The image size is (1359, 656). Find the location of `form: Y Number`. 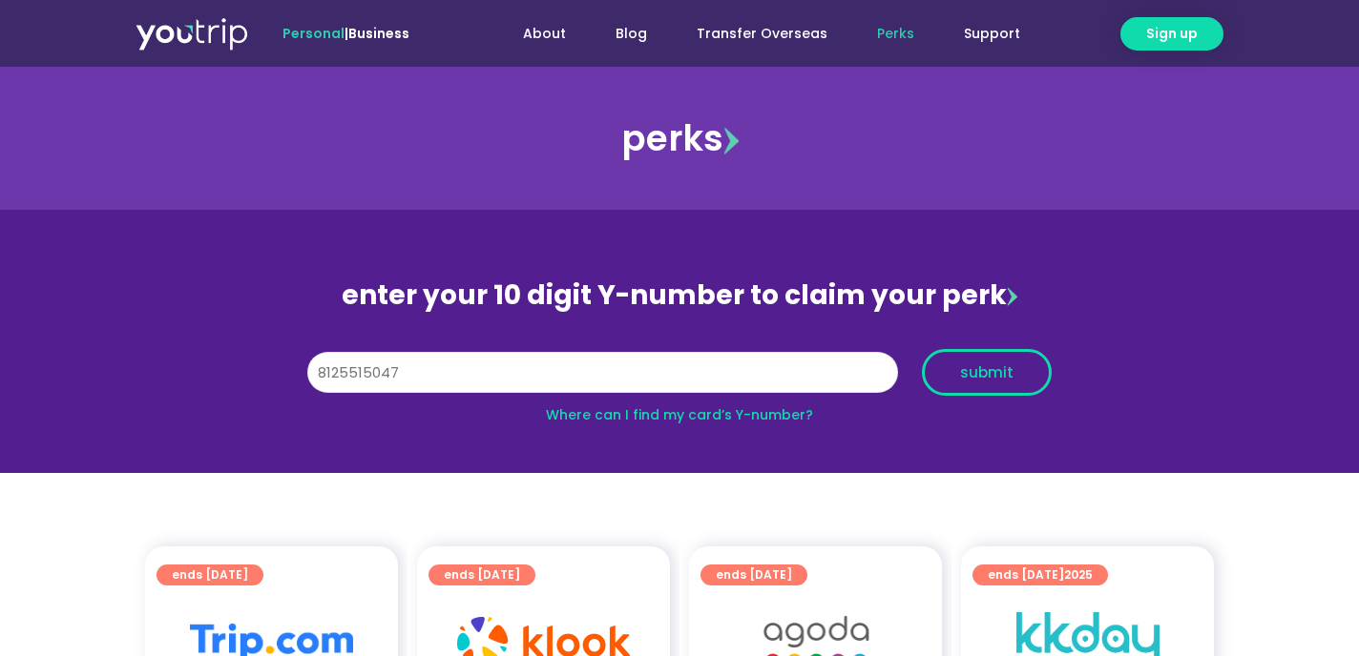

form: Y Number is located at coordinates (679, 380).